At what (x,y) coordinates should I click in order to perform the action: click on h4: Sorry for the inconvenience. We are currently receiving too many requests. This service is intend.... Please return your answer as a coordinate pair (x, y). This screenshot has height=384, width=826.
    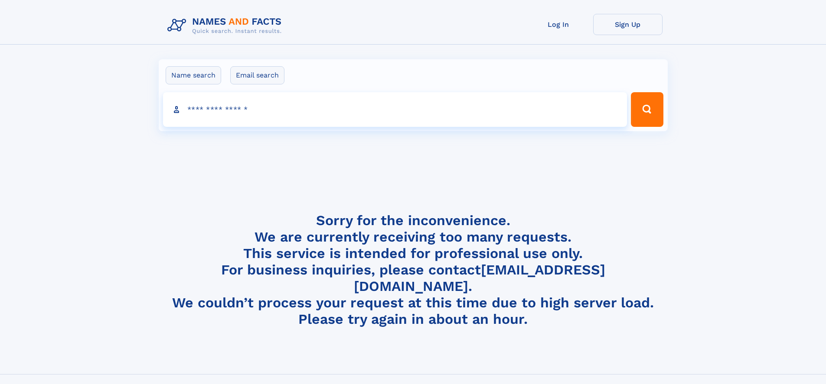
    Looking at the image, I should click on (413, 270).